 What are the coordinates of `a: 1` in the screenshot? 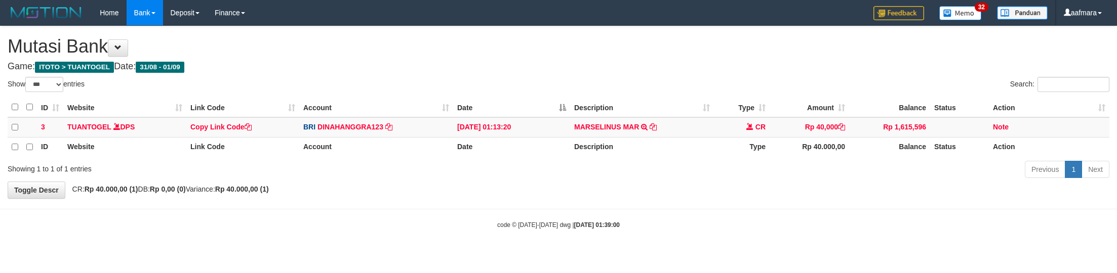 It's located at (1074, 170).